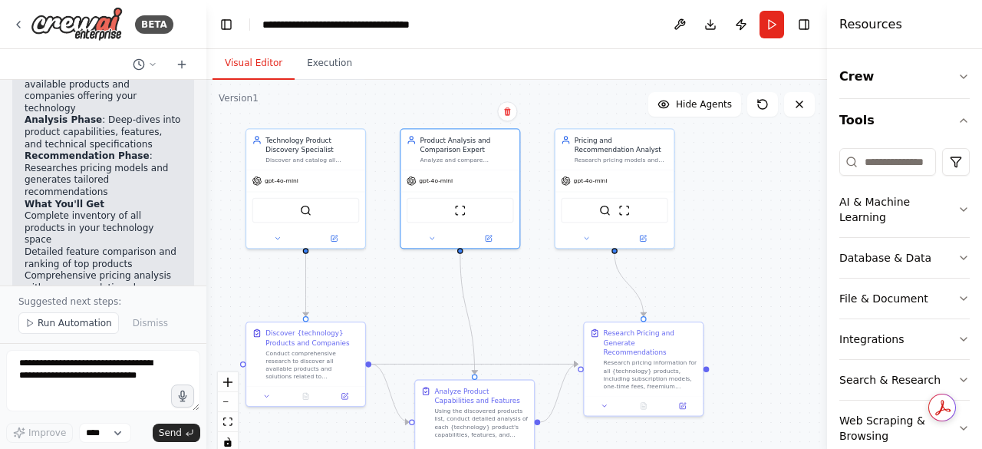 The height and width of the screenshot is (449, 982). What do you see at coordinates (905, 77) in the screenshot?
I see `button: Crew` at bounding box center [905, 77].